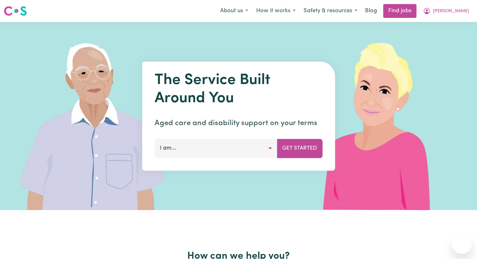 The width and height of the screenshot is (477, 259). What do you see at coordinates (446, 11) in the screenshot?
I see `button: My Account` at bounding box center [446, 11].